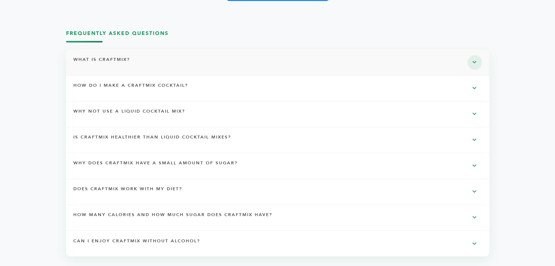 The height and width of the screenshot is (266, 555). Describe the element at coordinates (156, 140) in the screenshot. I see `h4: Is Craftmix healthier than liquid cocktail mixes?` at that location.